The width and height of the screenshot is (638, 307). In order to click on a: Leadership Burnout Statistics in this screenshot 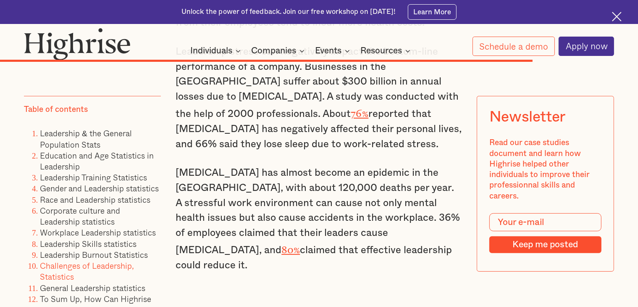, I will do `click(94, 254)`.